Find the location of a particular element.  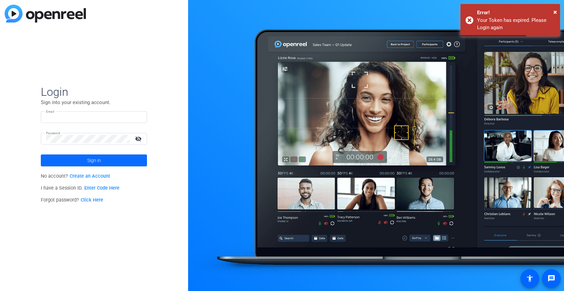

mat-icon: visibility_off is located at coordinates (139, 139).